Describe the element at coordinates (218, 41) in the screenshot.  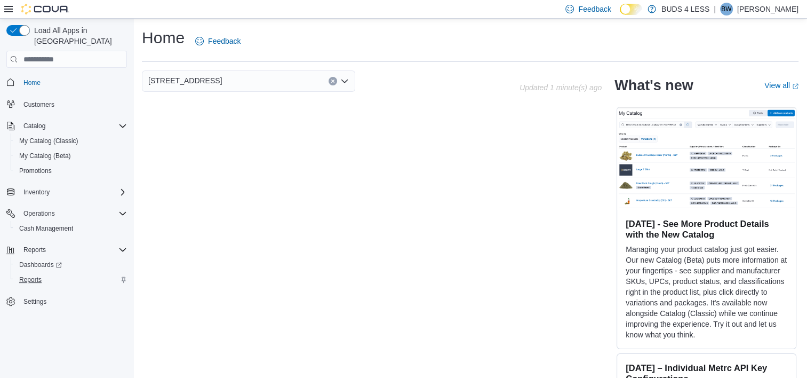
I see `a: Feedback` at that location.